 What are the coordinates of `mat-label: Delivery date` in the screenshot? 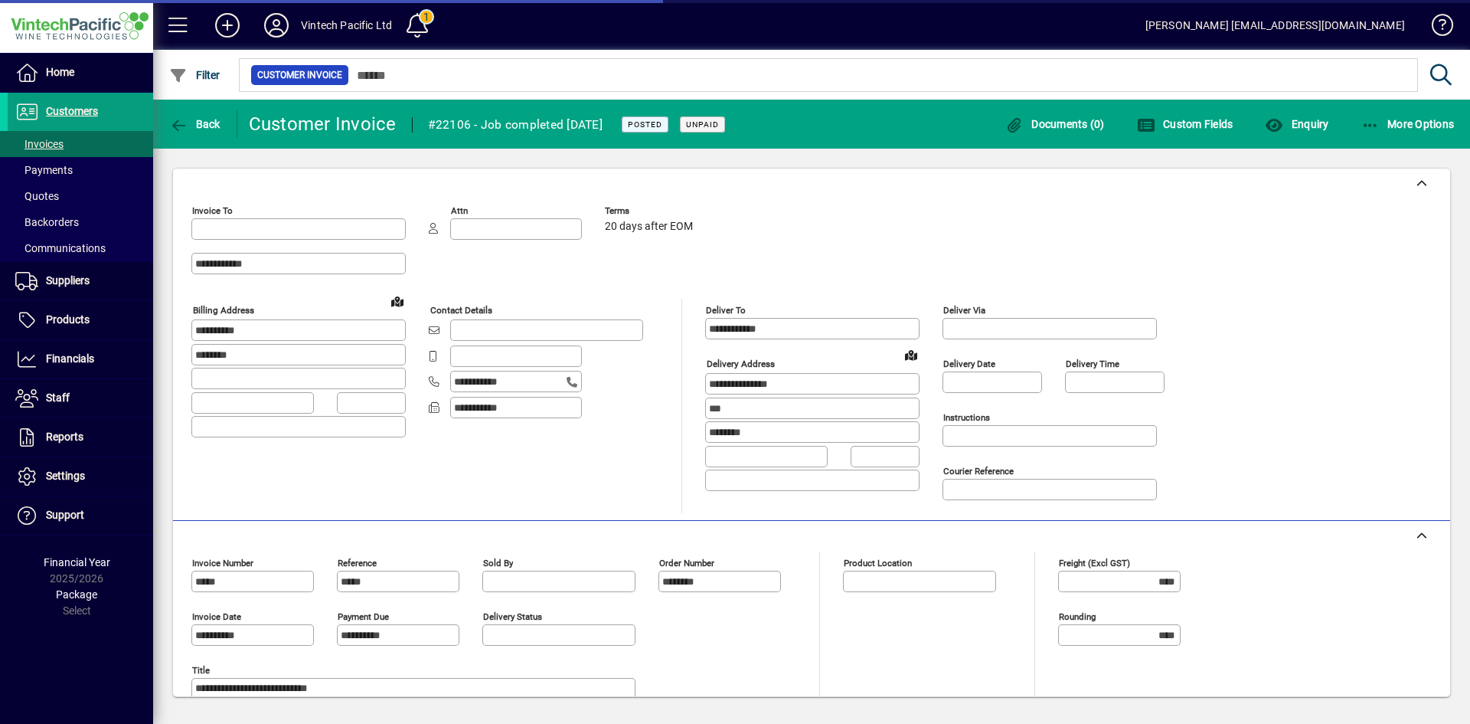 It's located at (969, 364).